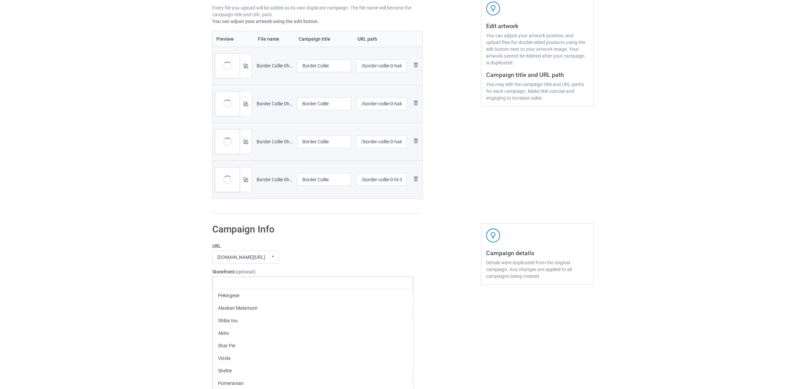  I want to click on div: Border Collie 0halo3.png, so click(275, 104).